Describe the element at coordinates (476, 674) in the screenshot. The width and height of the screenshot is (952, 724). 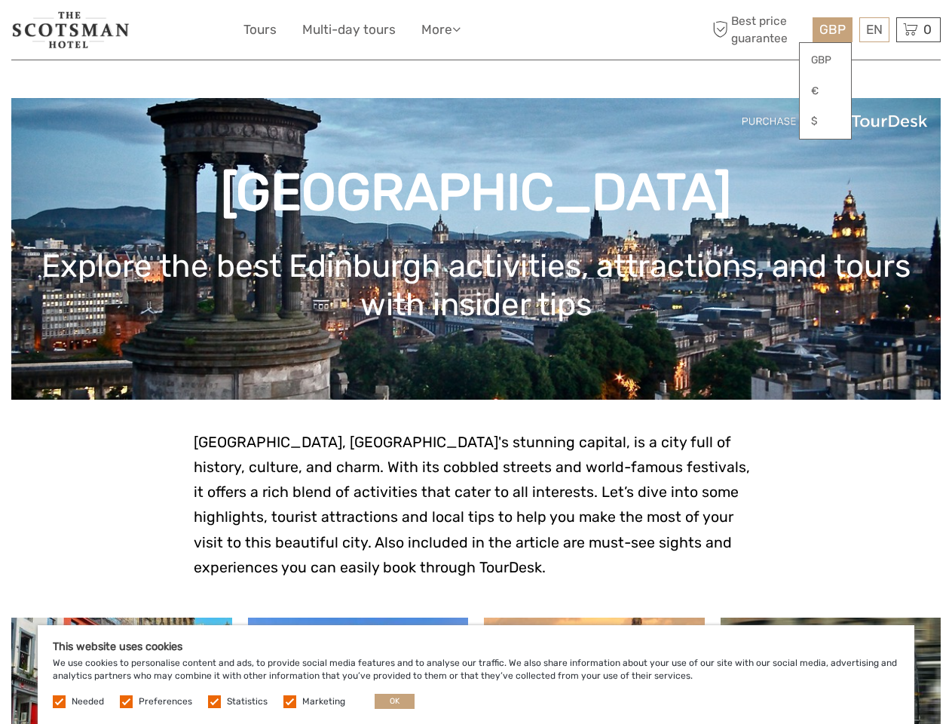
I see `div: We use cookies to personalise content and ads, to provide social media features and to analyse ou...` at that location.